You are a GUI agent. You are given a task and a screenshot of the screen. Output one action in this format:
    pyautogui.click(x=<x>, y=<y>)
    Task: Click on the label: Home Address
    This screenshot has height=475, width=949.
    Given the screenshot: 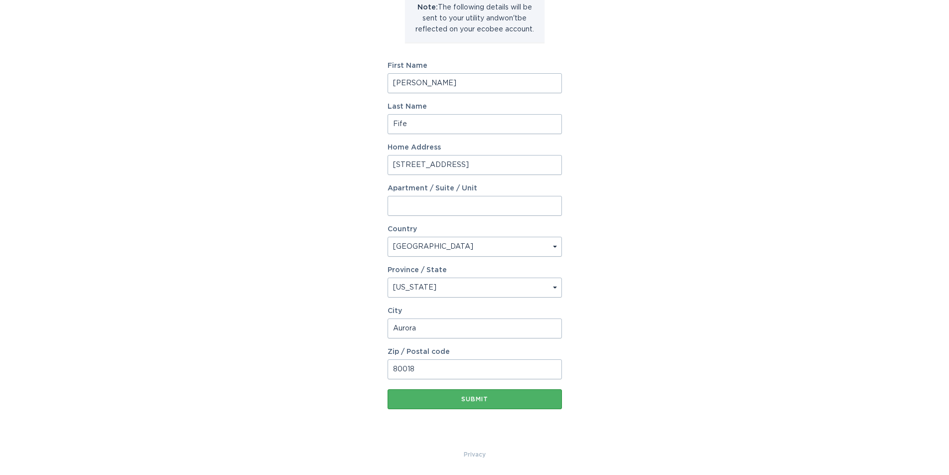 What is the action you would take?
    pyautogui.click(x=475, y=147)
    